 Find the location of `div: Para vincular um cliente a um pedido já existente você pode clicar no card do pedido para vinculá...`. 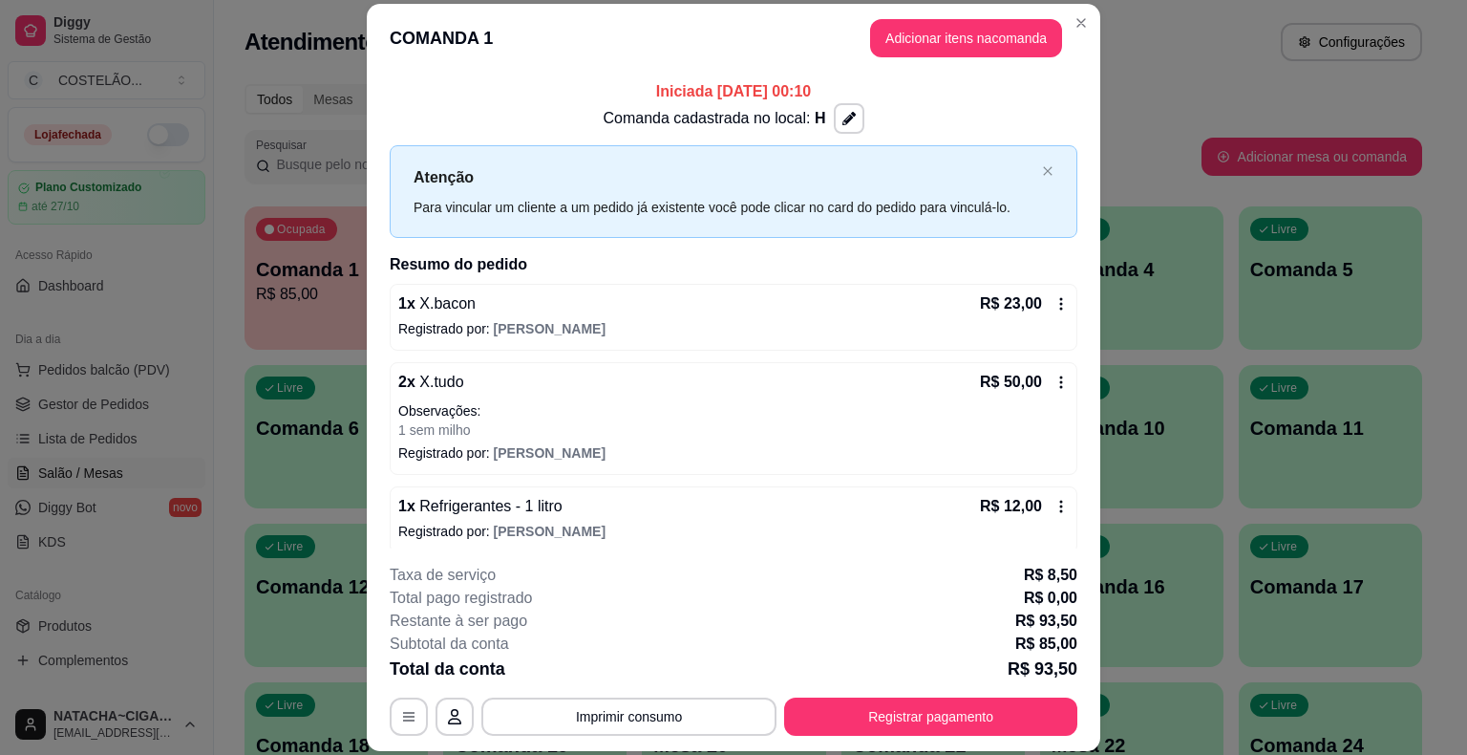

div: Para vincular um cliente a um pedido já existente você pode clicar no card do pedido para vinculá... is located at coordinates (724, 207).